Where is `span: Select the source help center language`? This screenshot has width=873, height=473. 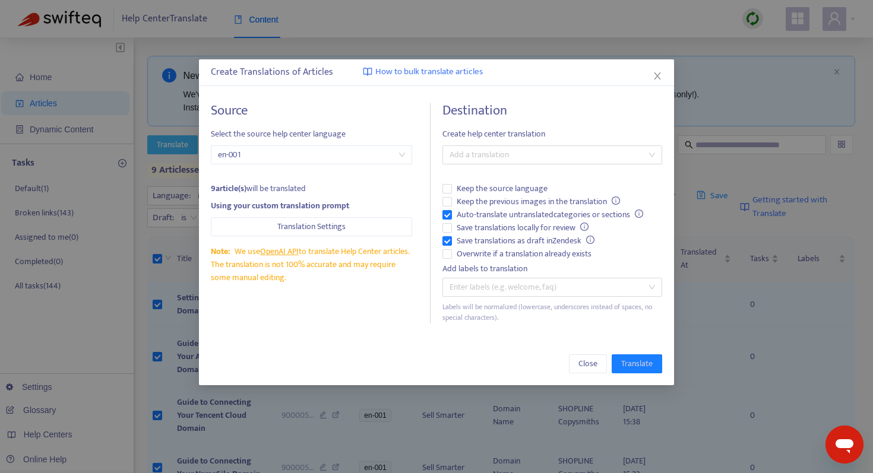 span: Select the source help center language is located at coordinates (311, 134).